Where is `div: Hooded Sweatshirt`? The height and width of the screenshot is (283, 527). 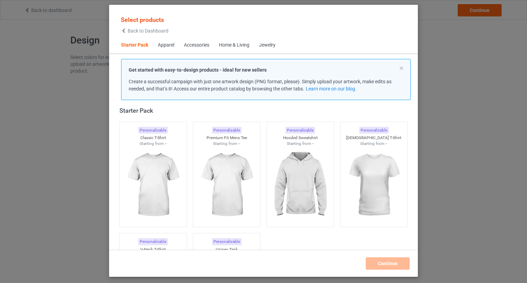 div: Hooded Sweatshirt is located at coordinates (300, 138).